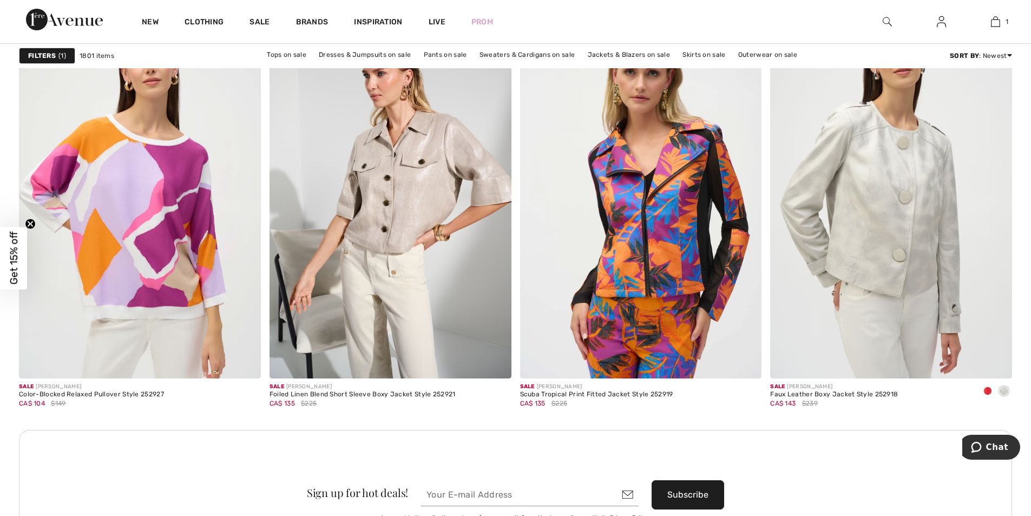  What do you see at coordinates (527, 55) in the screenshot?
I see `a: Sweaters & Cardigans on sale` at bounding box center [527, 55].